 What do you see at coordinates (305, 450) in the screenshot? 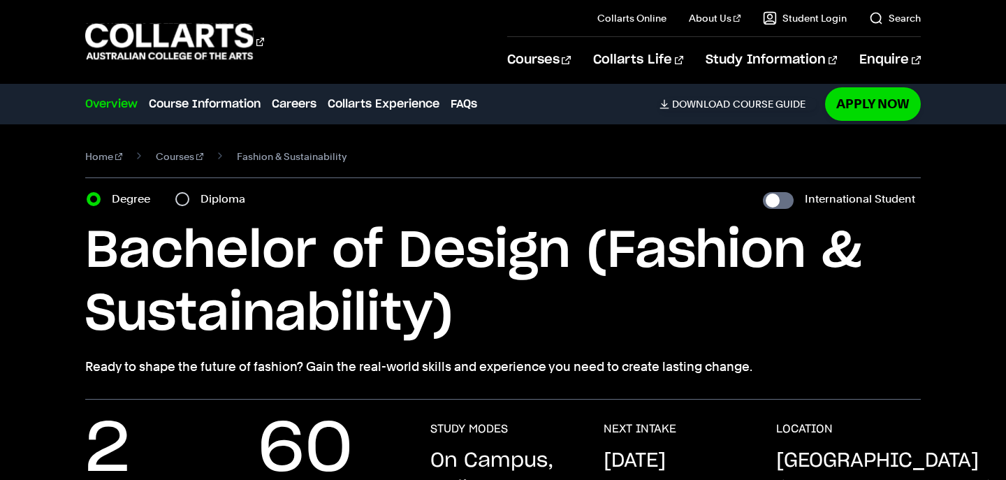
I see `p: 60` at bounding box center [305, 450].